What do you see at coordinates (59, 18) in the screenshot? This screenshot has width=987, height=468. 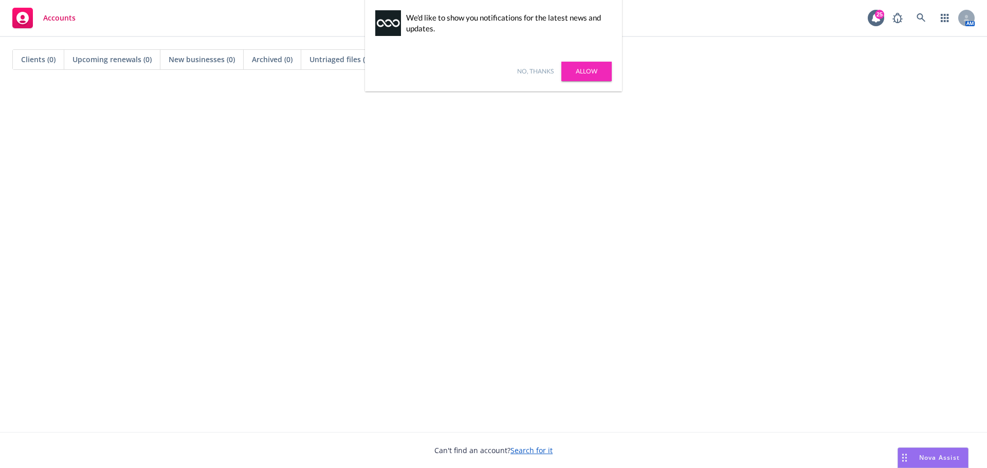 I see `span: Accounts` at bounding box center [59, 18].